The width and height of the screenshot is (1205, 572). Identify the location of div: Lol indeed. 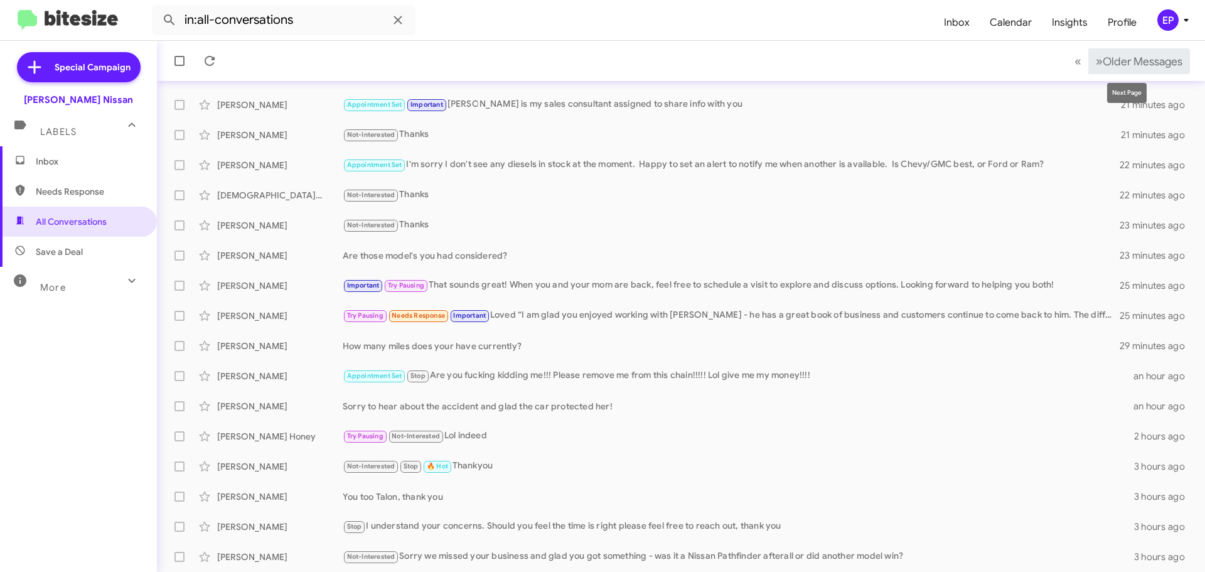
(738, 436).